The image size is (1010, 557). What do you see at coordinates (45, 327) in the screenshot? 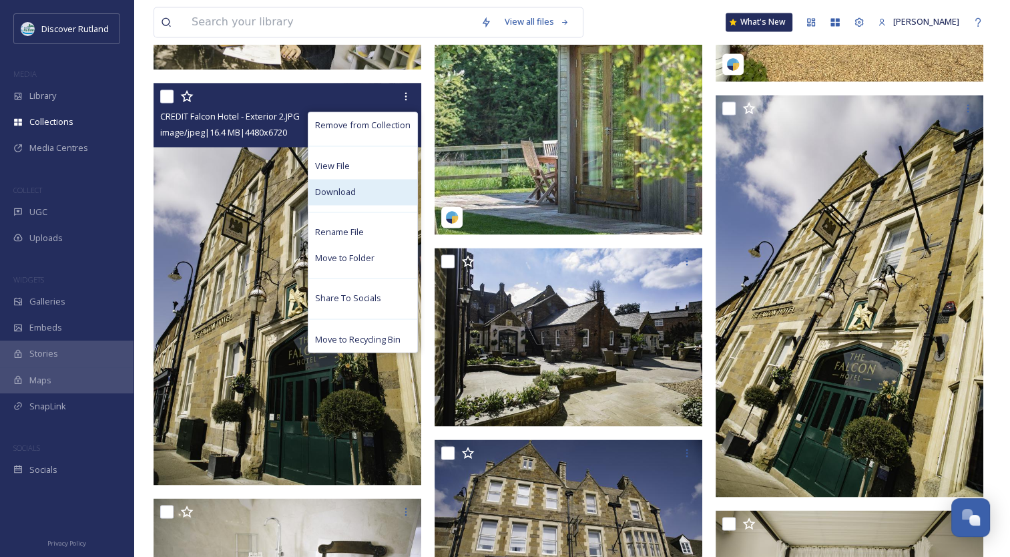
I see `span: Embeds` at bounding box center [45, 327].